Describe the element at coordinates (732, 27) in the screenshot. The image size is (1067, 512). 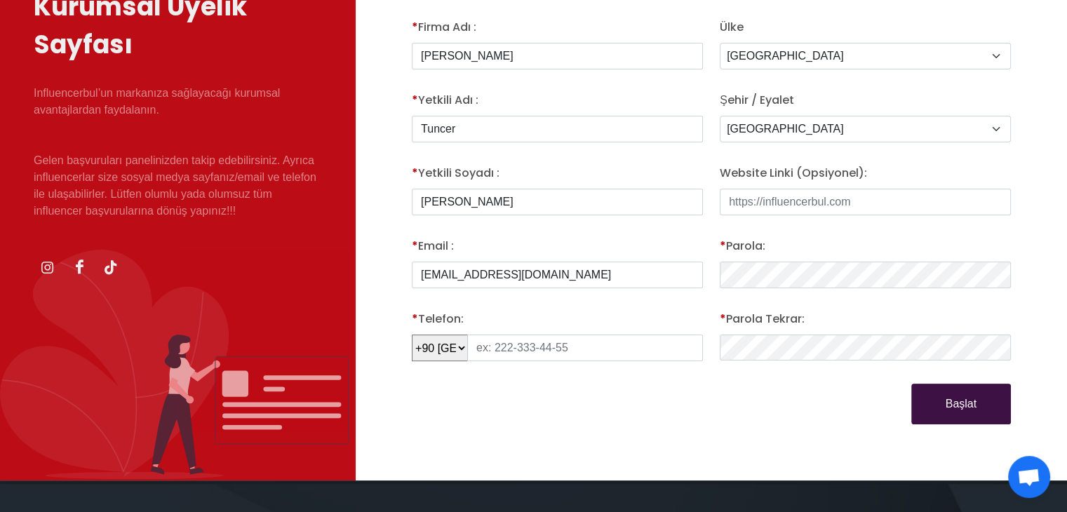
I see `label: Ülke` at that location.